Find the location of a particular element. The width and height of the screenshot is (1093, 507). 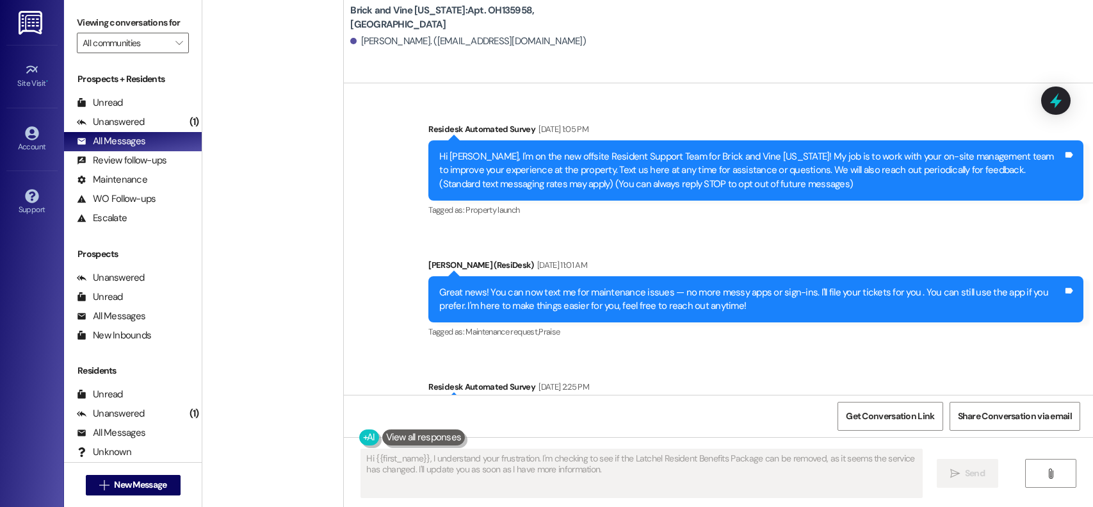

span: Praise is located at coordinates (549, 331).